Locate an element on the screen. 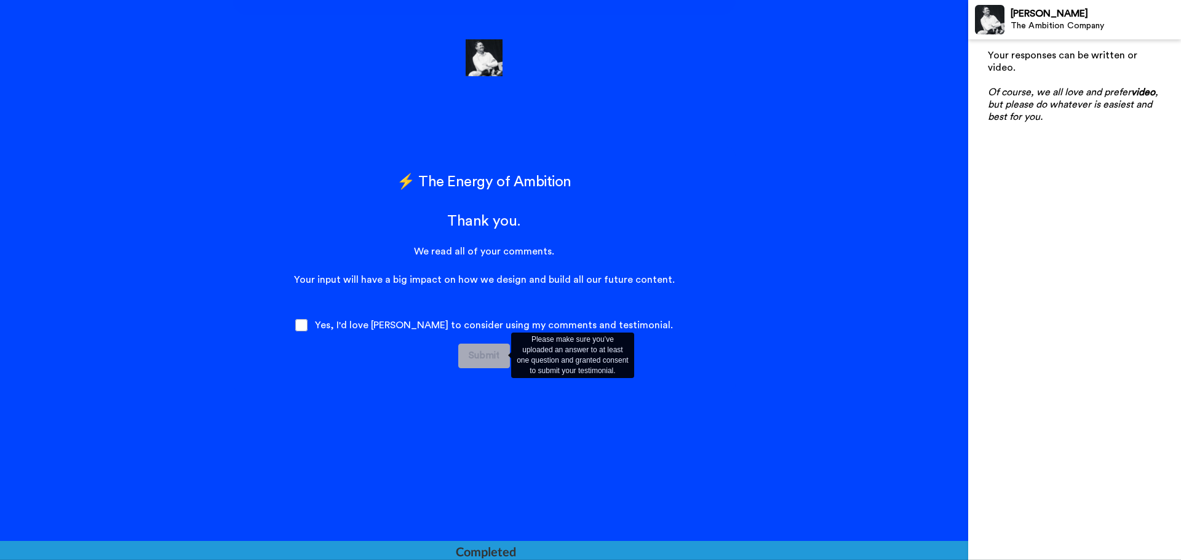  div: The Ambition Company is located at coordinates (1096, 26).